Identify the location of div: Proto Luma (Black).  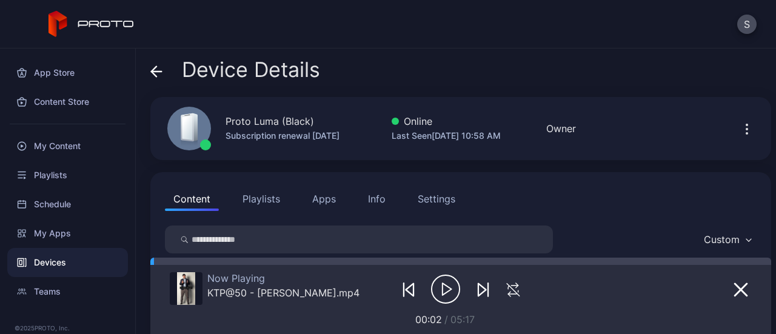
(270, 121).